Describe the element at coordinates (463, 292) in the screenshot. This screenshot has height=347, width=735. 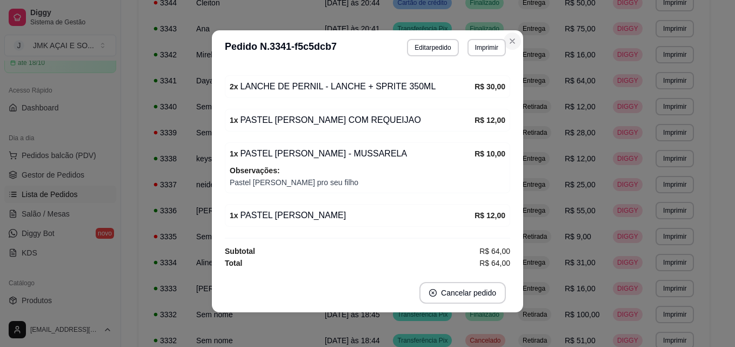
I see `button: close-circleCancelar pedido` at that location.